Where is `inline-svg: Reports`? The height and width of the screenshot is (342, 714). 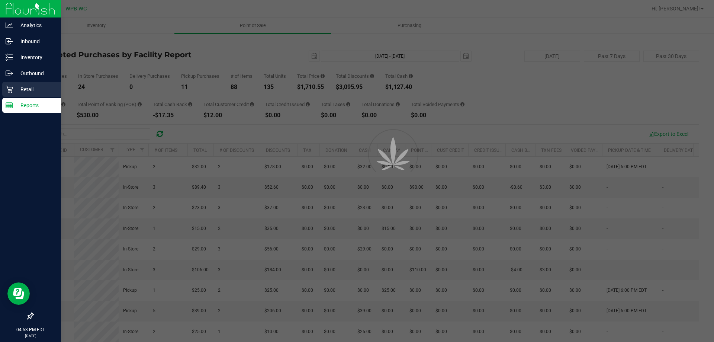
inline-svg: Reports is located at coordinates (9, 105).